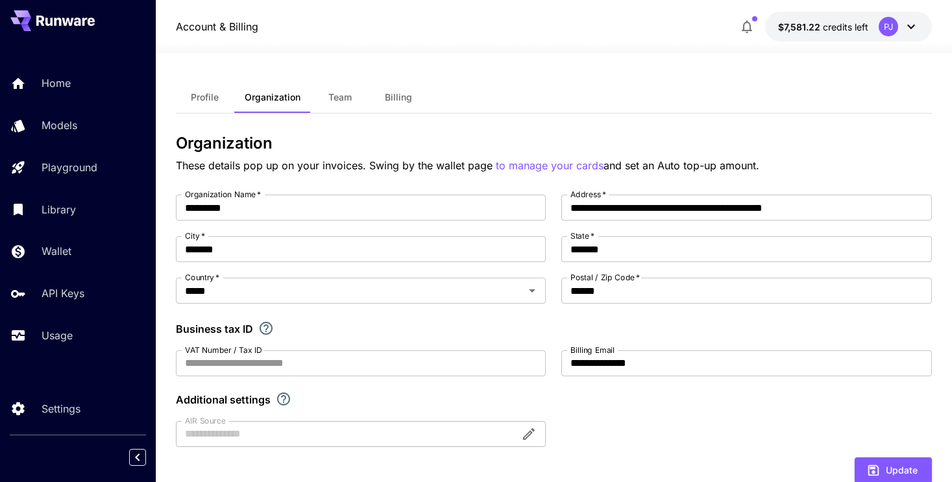 The width and height of the screenshot is (952, 482). Describe the element at coordinates (800, 27) in the screenshot. I see `span: $7,581.22` at that location.